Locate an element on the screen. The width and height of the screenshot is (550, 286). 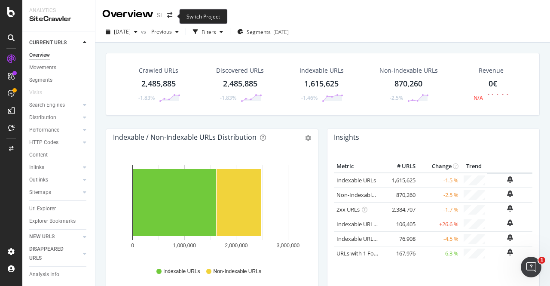
div: arrow-right-arrow-left is located at coordinates (170, 15).